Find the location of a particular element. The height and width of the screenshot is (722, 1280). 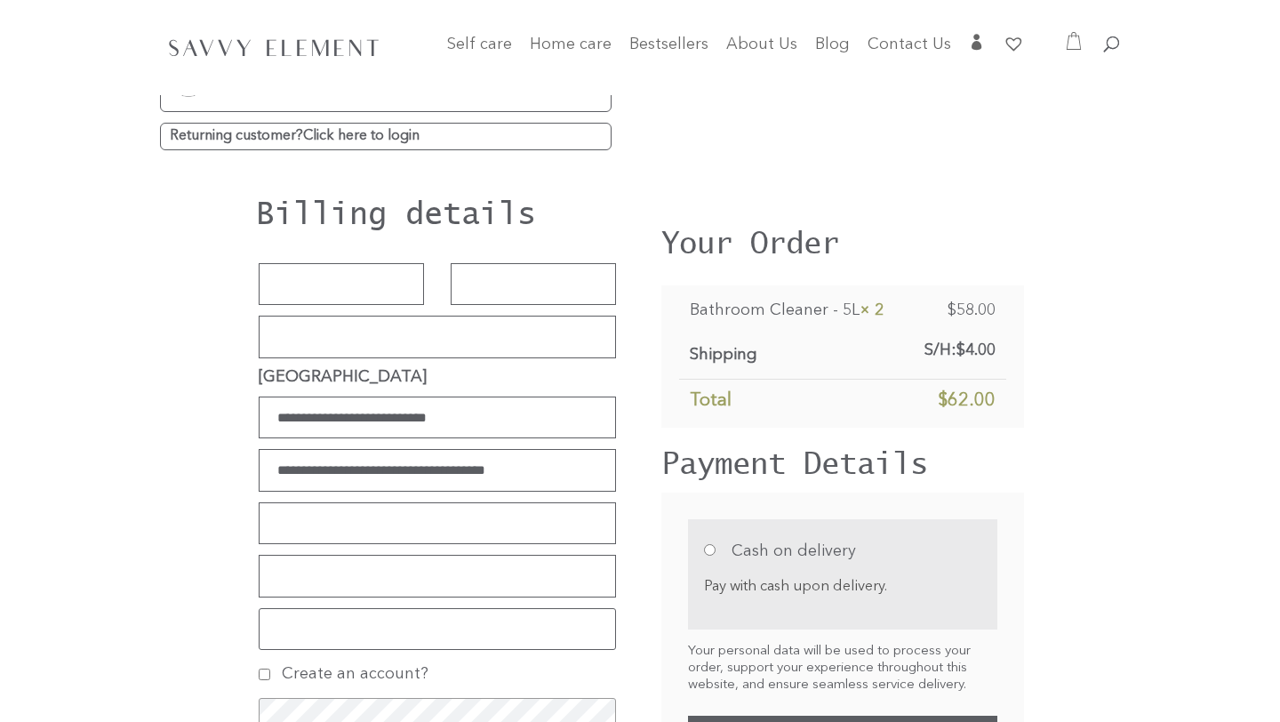

h3: Billing details is located at coordinates (437, 217).